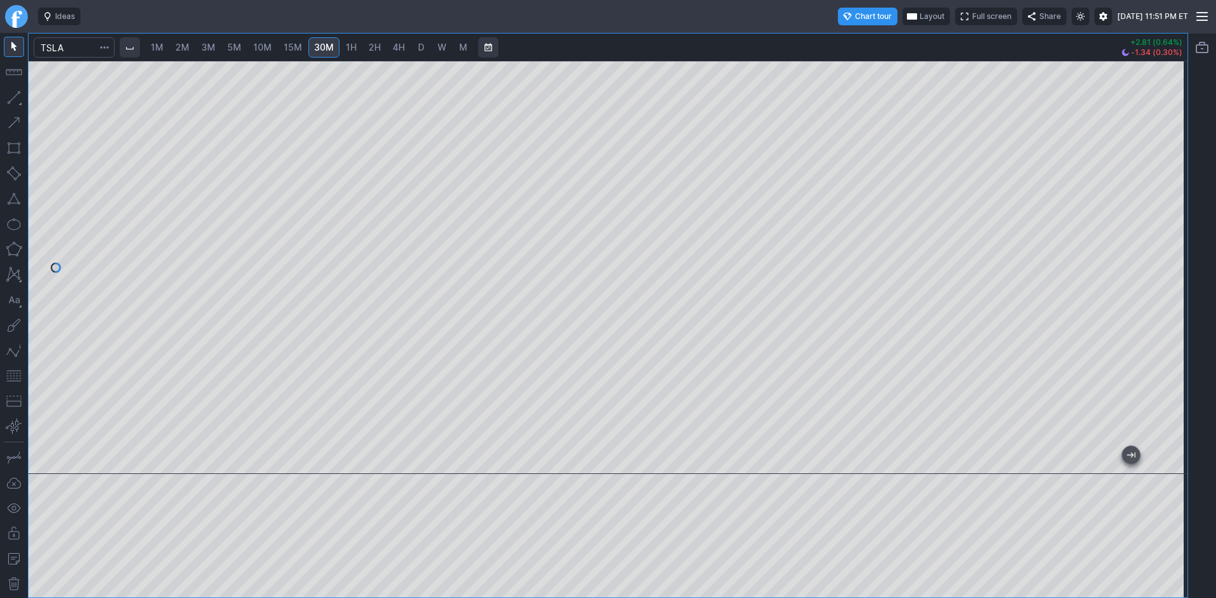  What do you see at coordinates (14, 173) in the screenshot?
I see `button: Rotated rectangle` at bounding box center [14, 173].